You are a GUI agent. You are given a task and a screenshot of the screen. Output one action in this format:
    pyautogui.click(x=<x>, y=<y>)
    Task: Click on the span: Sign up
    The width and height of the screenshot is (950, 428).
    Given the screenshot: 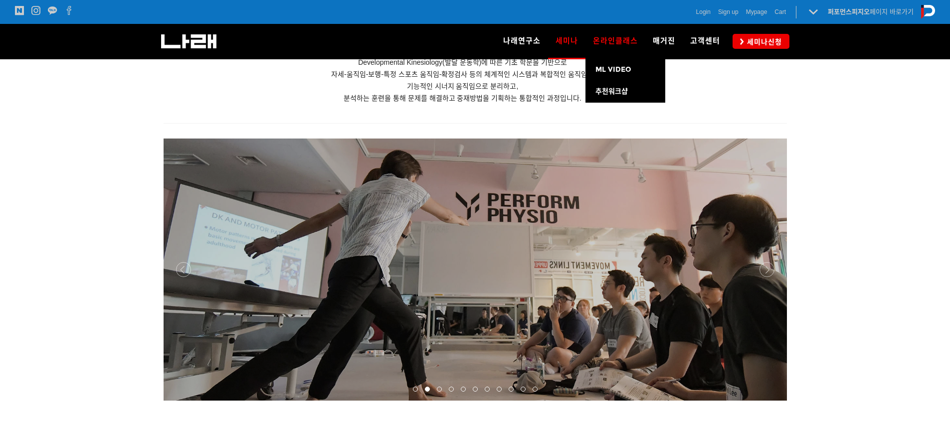 What is the action you would take?
    pyautogui.click(x=728, y=12)
    